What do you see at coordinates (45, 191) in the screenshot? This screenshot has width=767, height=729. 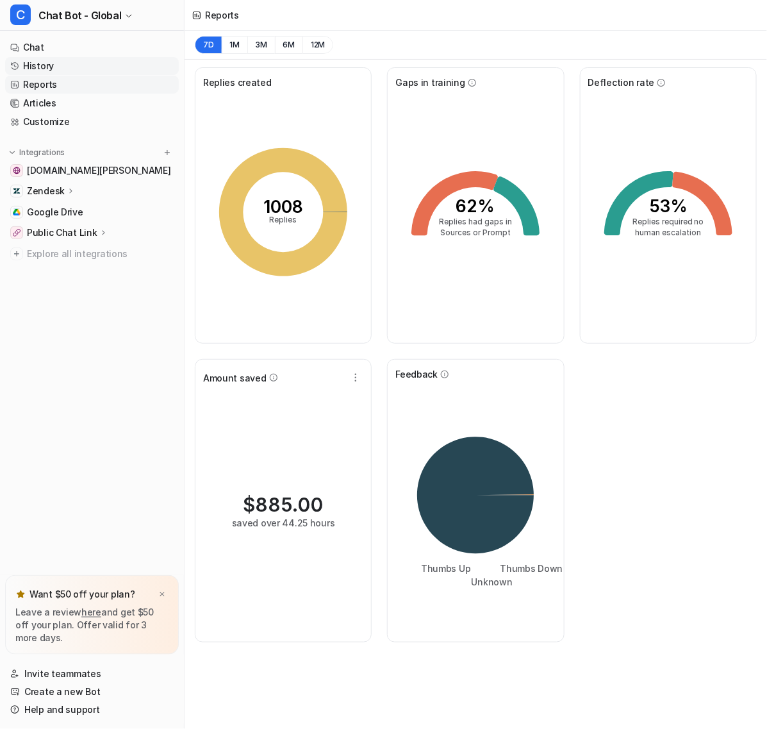 I see `p: Zendesk` at bounding box center [45, 191].